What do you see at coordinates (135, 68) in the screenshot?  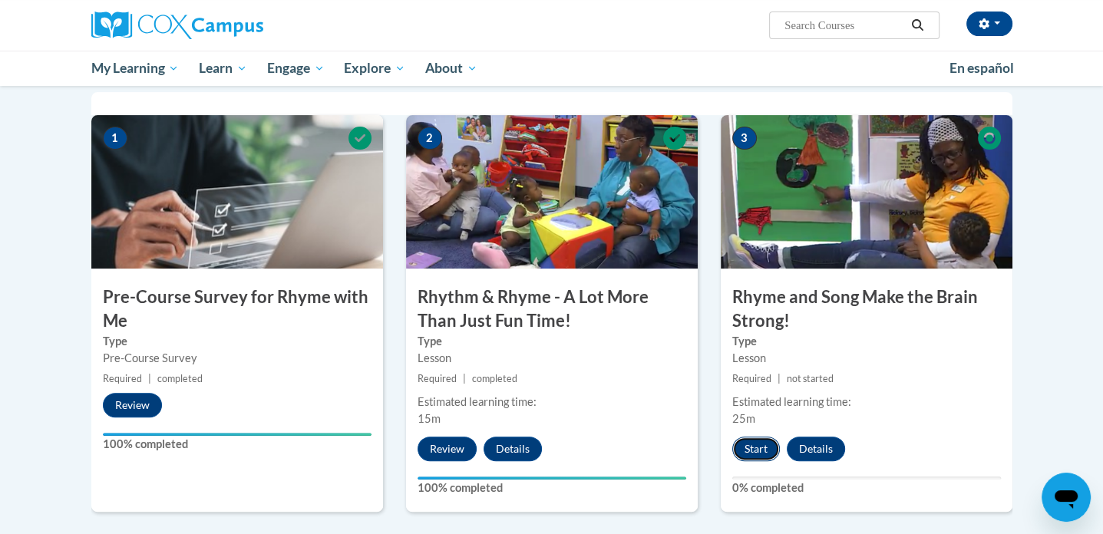 I see `a: My Learning` at bounding box center [135, 68].